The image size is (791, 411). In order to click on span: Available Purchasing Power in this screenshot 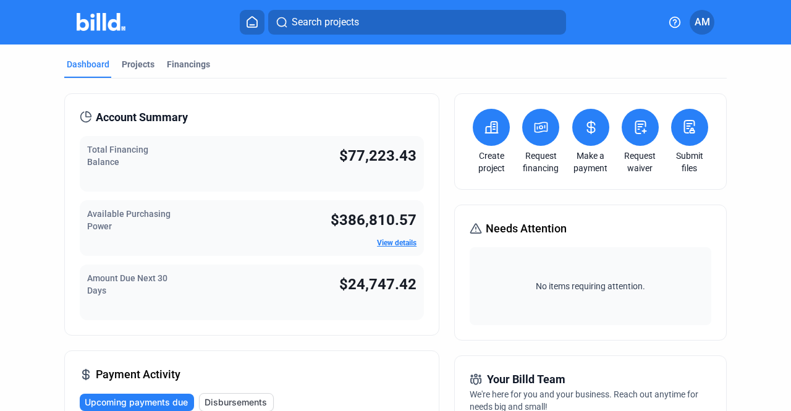, I will do `click(128, 220)`.